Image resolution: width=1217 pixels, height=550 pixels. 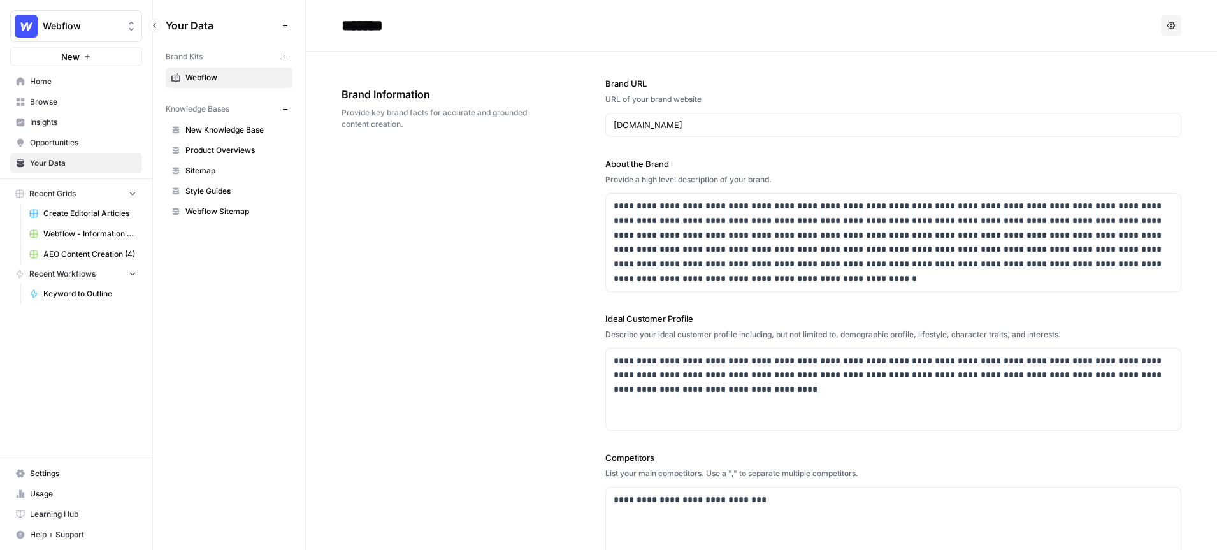 I want to click on span: New, so click(x=70, y=57).